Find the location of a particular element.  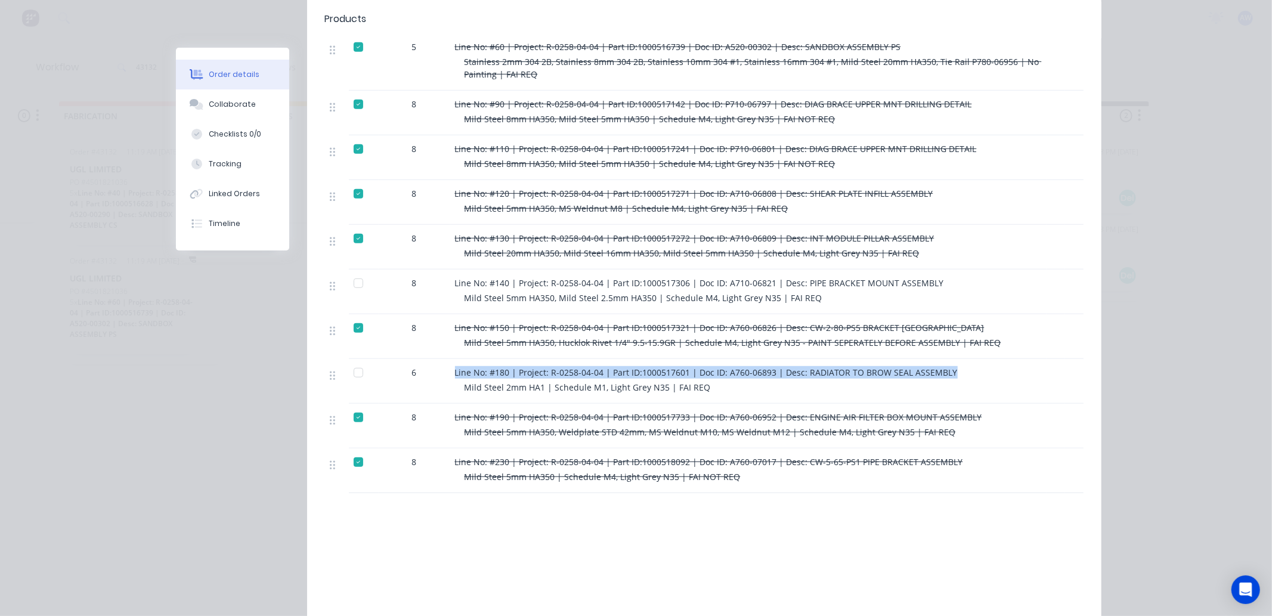

span: Mild Steel 5mm HA350 | Schedule M4, Light Grey N35 | FAI NOT REQ is located at coordinates (602, 476).